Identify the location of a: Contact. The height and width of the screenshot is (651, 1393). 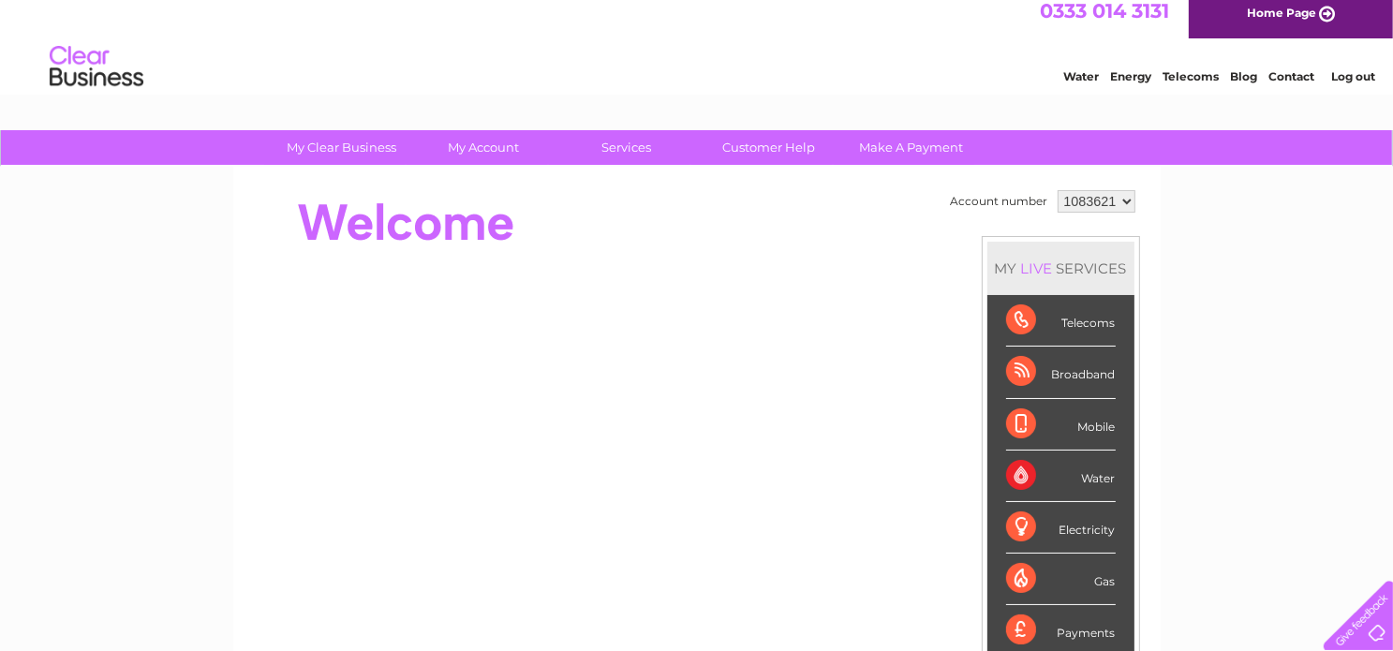
(1291, 86).